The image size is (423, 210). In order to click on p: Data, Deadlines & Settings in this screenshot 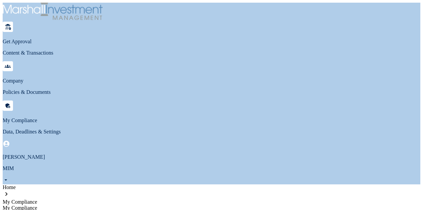, I will do `click(212, 132)`.